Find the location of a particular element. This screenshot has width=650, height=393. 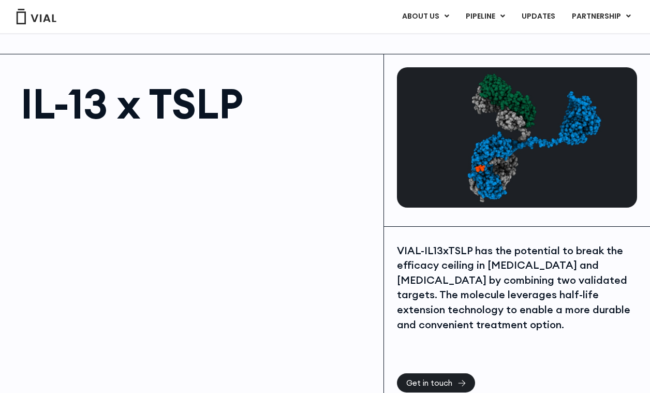

a: ABOUT USMenu Toggle is located at coordinates (425, 17).